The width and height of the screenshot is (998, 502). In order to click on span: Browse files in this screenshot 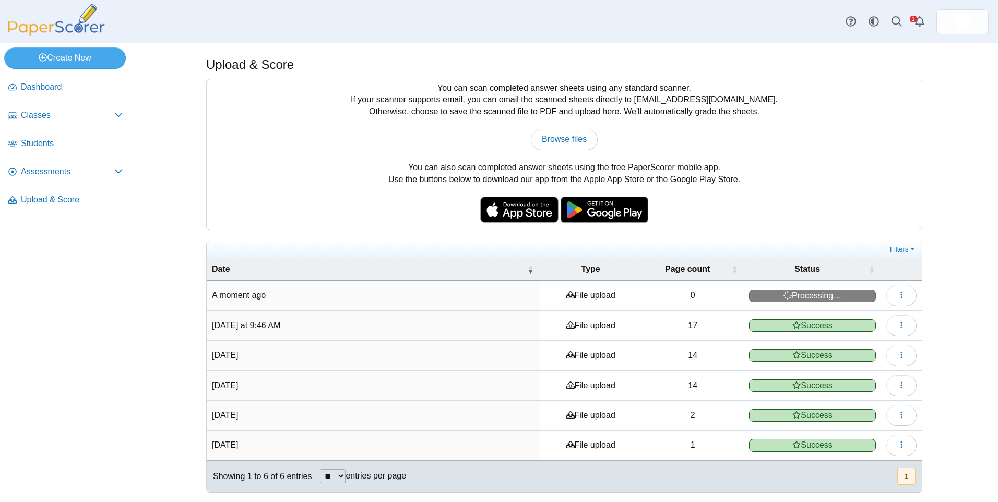, I will do `click(564, 139)`.